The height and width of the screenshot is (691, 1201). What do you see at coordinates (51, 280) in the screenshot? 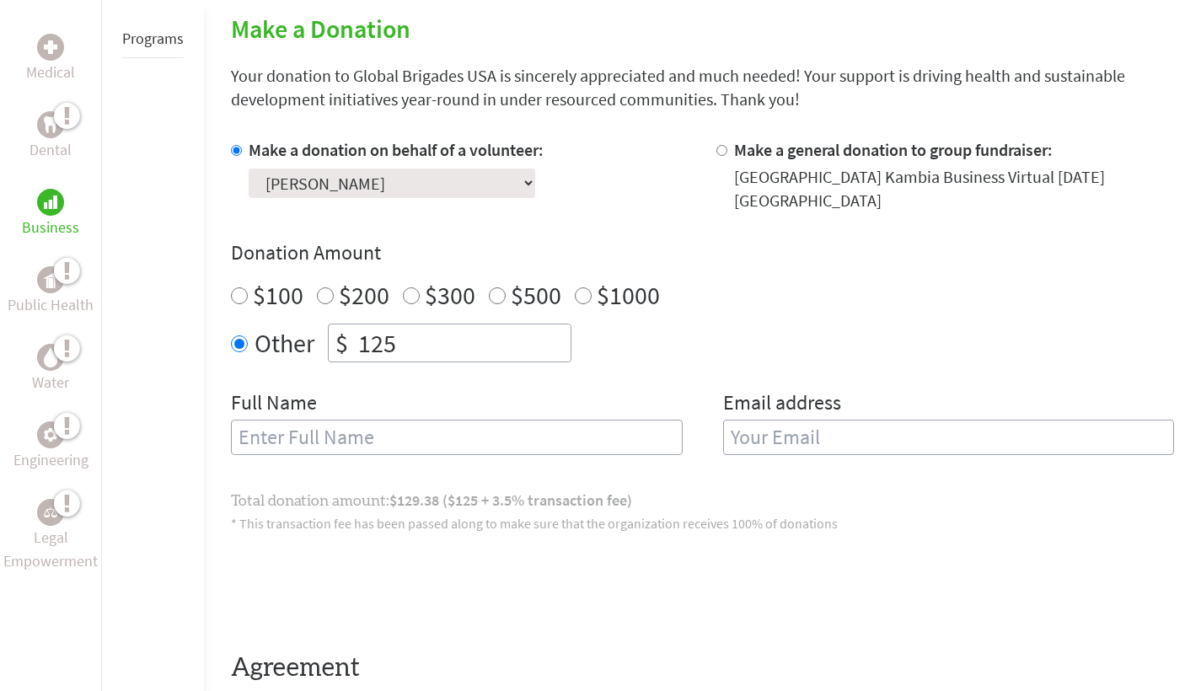
I see `img: Public Health` at bounding box center [51, 280].